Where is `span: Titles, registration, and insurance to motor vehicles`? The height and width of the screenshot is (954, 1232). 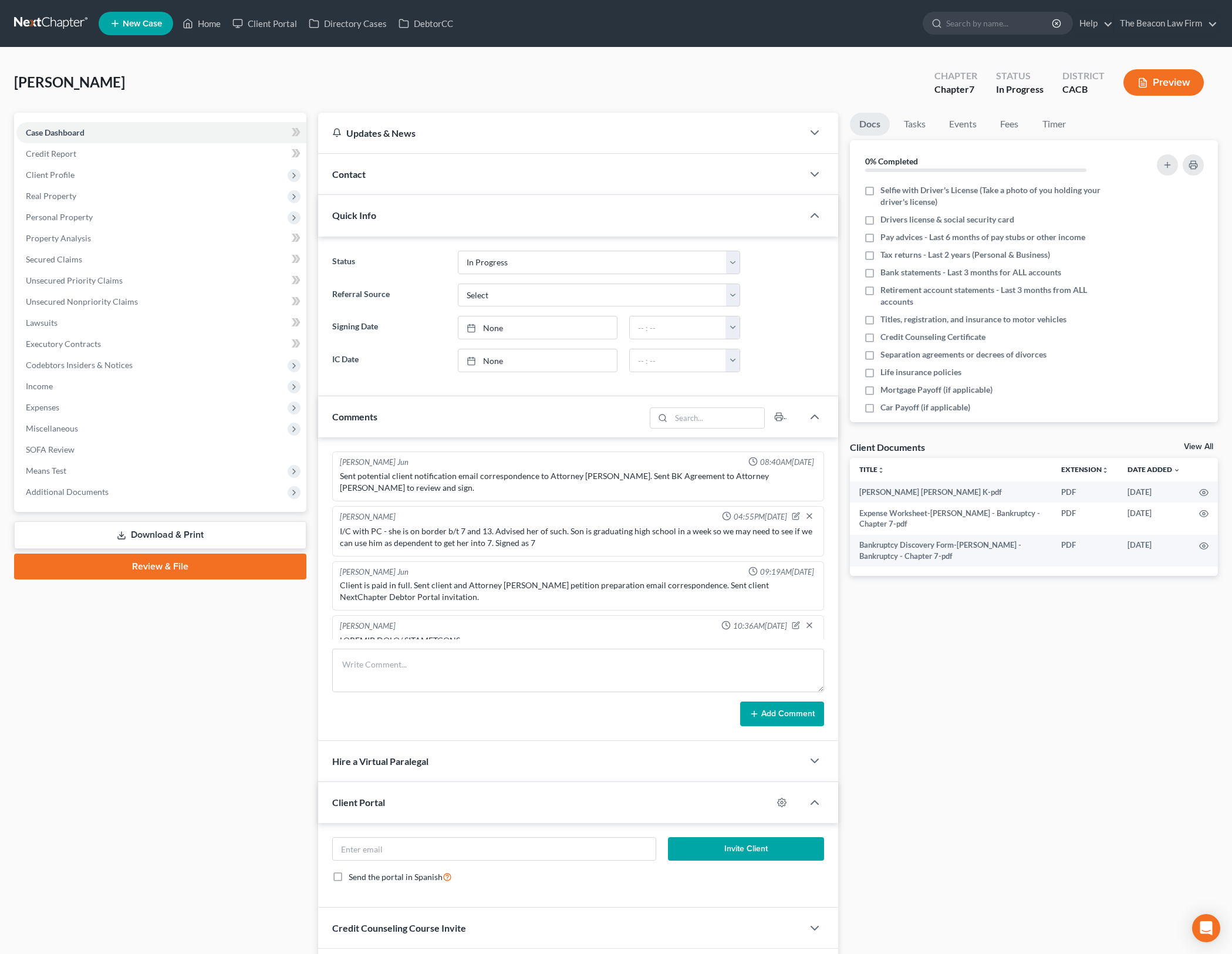
span: Titles, registration, and insurance to motor vehicles is located at coordinates (973, 320).